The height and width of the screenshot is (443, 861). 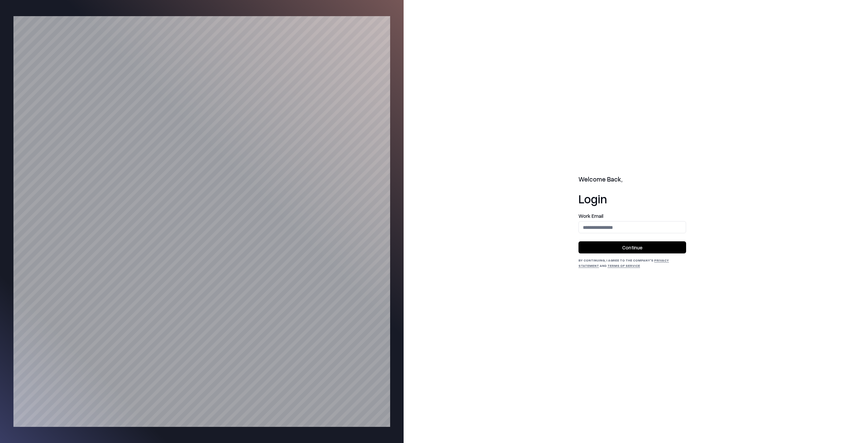 What do you see at coordinates (632, 248) in the screenshot?
I see `button: Continue` at bounding box center [632, 248].